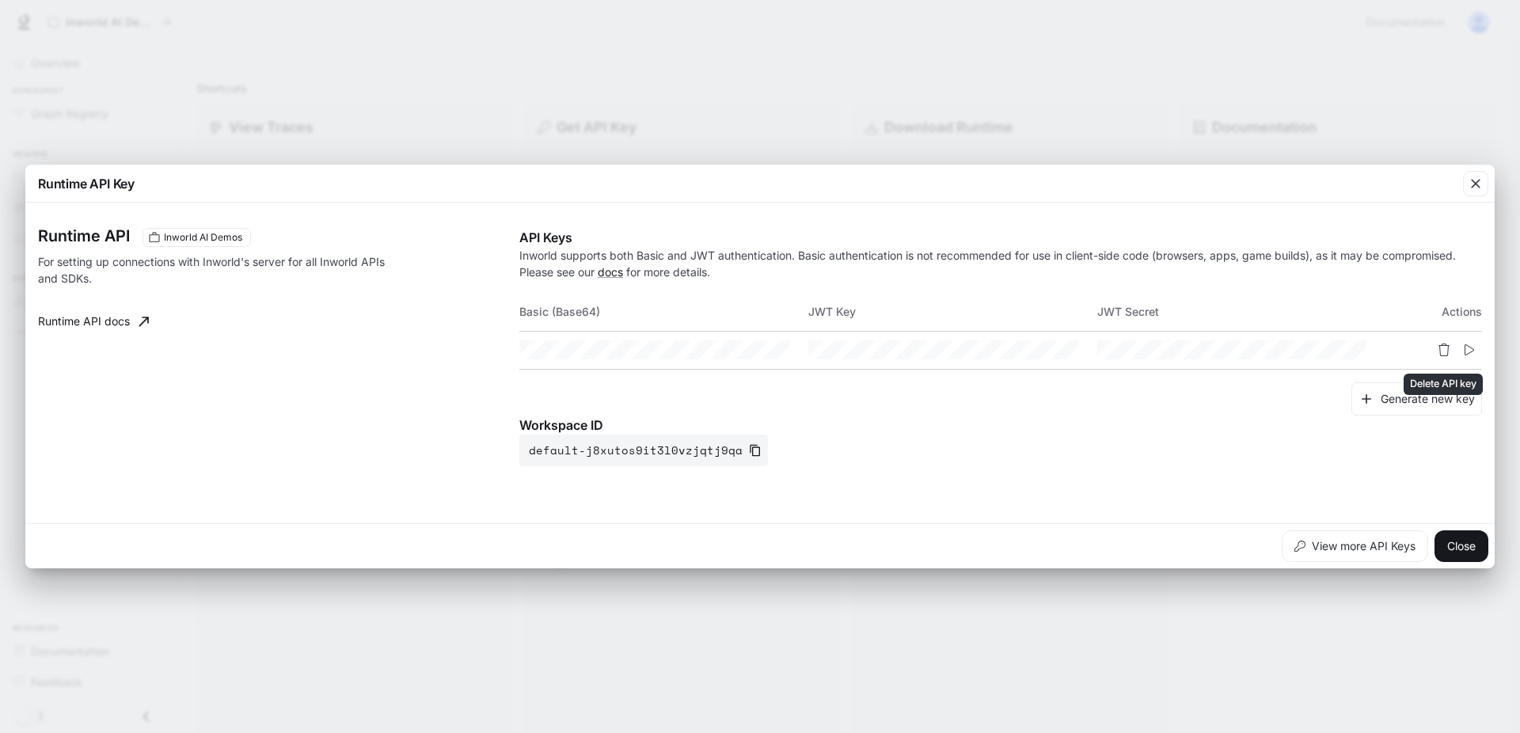  Describe the element at coordinates (663, 312) in the screenshot. I see `th: Basic (Base64)` at that location.